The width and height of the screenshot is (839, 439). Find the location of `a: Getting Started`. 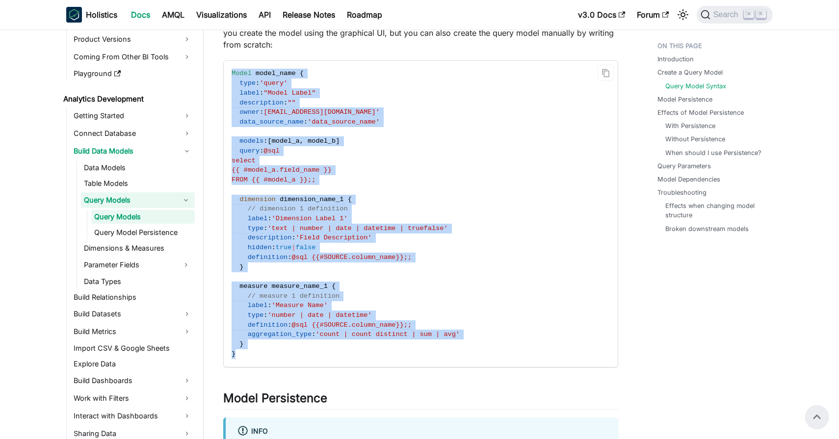

a: Getting Started is located at coordinates (132, 116).